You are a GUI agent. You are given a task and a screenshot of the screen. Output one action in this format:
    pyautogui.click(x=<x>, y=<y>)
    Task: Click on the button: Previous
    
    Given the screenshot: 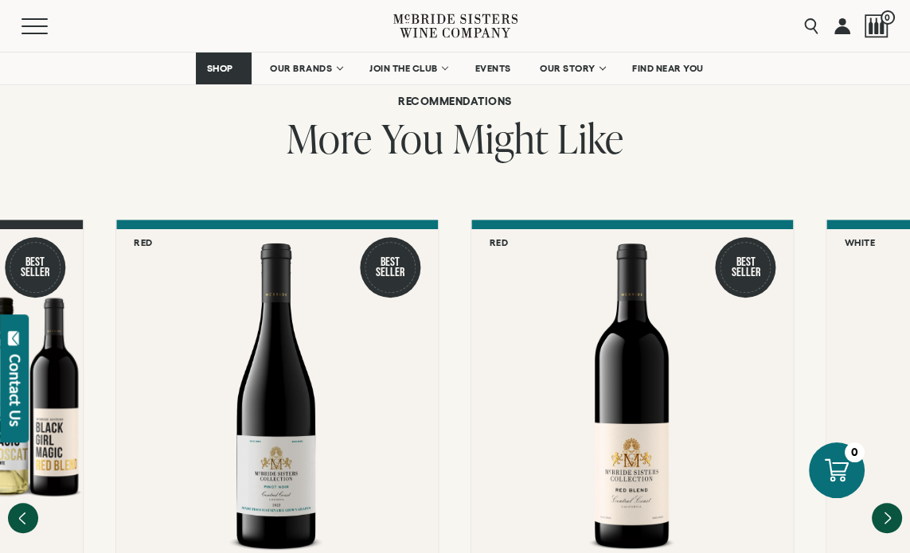 What is the action you would take?
    pyautogui.click(x=23, y=518)
    